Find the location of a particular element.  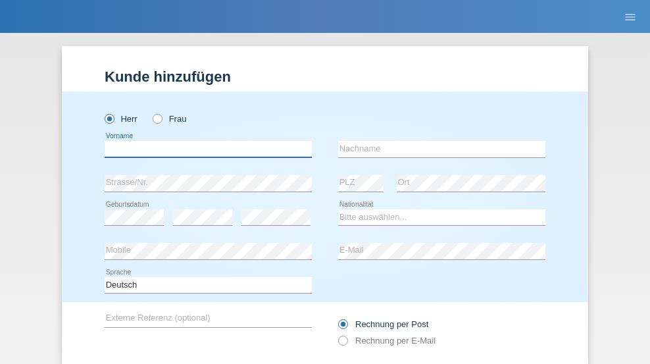

label: Rechnung per Post is located at coordinates (383, 324).